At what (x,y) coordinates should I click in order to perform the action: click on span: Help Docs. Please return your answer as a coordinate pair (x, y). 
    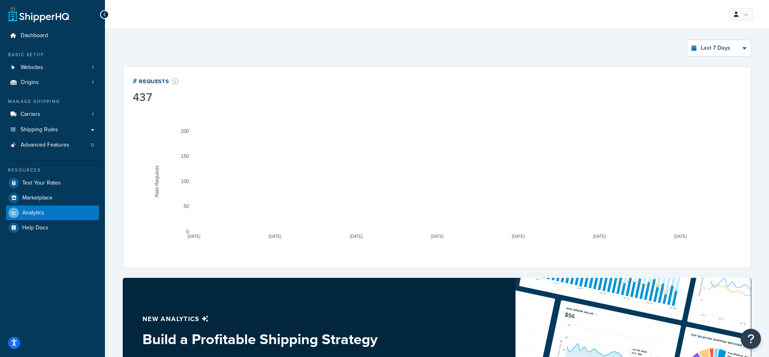
    Looking at the image, I should click on (35, 228).